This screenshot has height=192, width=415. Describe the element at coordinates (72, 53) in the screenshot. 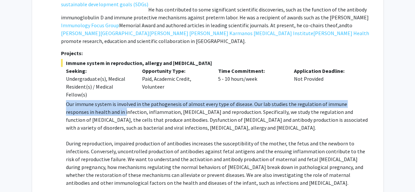

I see `strong: Projects:` at that location.